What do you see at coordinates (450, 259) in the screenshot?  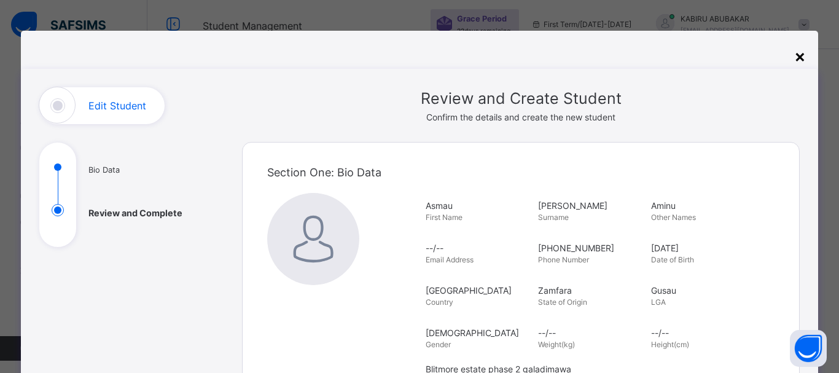 I see `span: Email Address` at bounding box center [450, 259].